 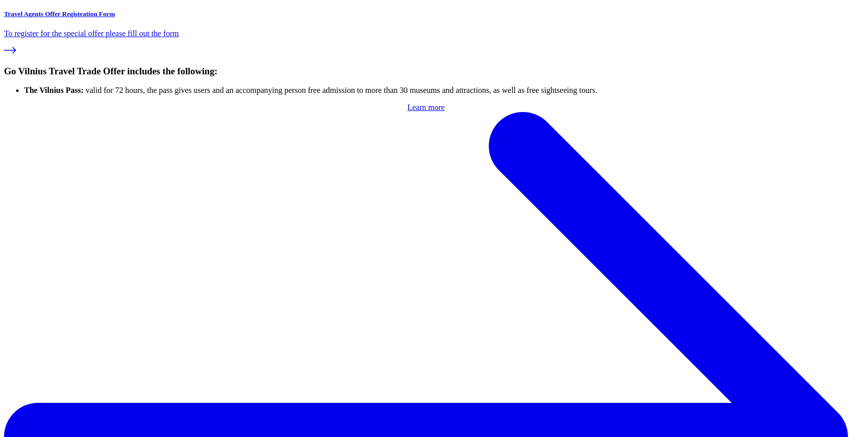 What do you see at coordinates (436, 90) in the screenshot?
I see `li: valid for 72 hours, the pass gives users and an accompanying person free admission to more than 3...` at bounding box center [436, 90].